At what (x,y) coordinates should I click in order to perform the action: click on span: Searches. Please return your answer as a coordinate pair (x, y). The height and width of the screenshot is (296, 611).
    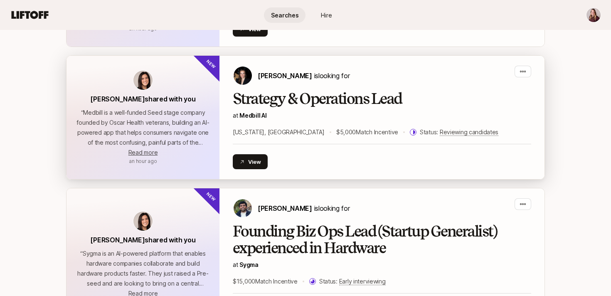
    Looking at the image, I should click on (285, 15).